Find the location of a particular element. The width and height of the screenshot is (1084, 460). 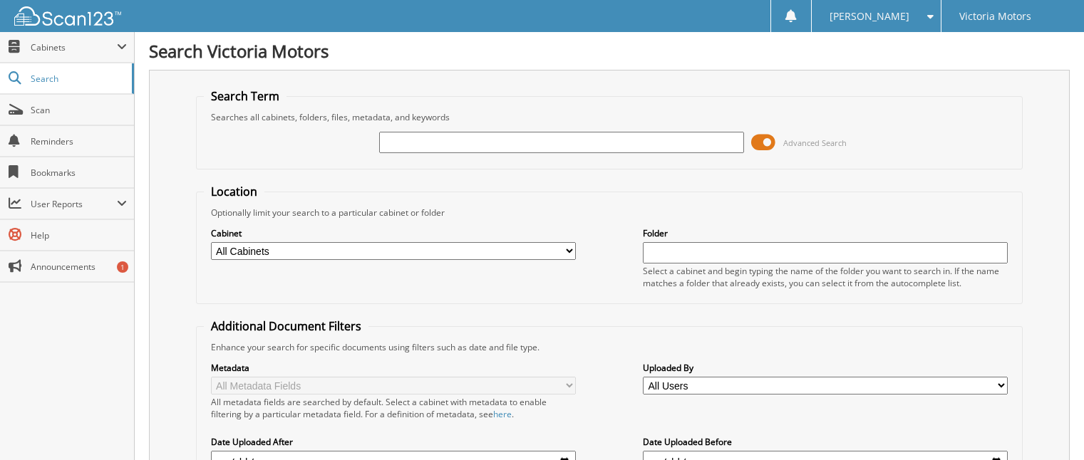

div: All metadata fields are searched by default. Select a cabinet with metadata to enable filtering b... is located at coordinates (393, 408).